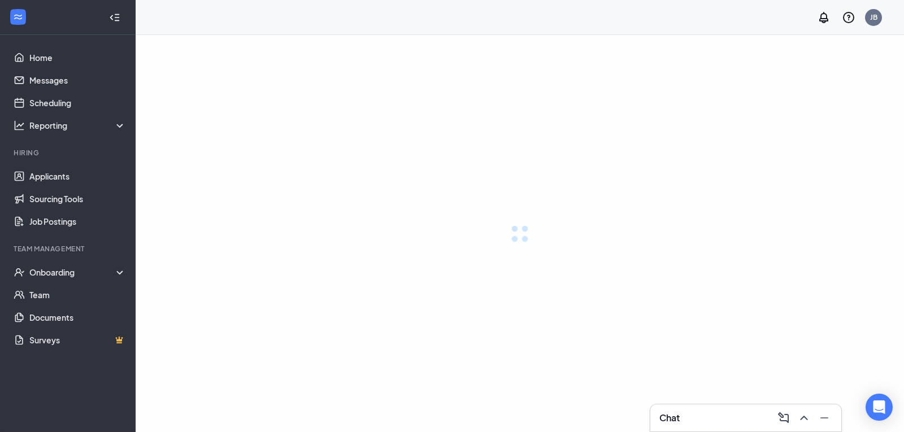  I want to click on svg: Minimize, so click(825, 418).